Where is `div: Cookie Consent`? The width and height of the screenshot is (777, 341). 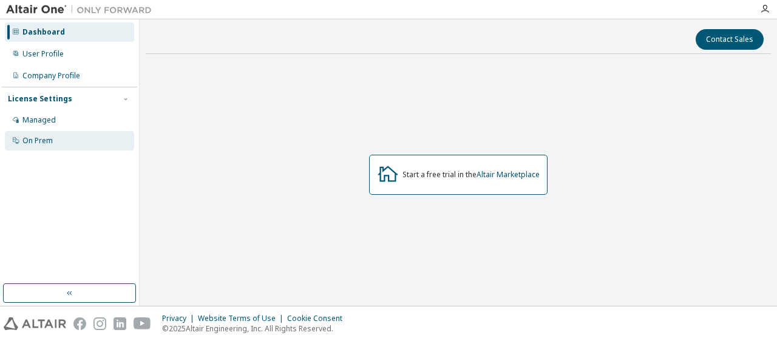 div: Cookie Consent is located at coordinates (318, 319).